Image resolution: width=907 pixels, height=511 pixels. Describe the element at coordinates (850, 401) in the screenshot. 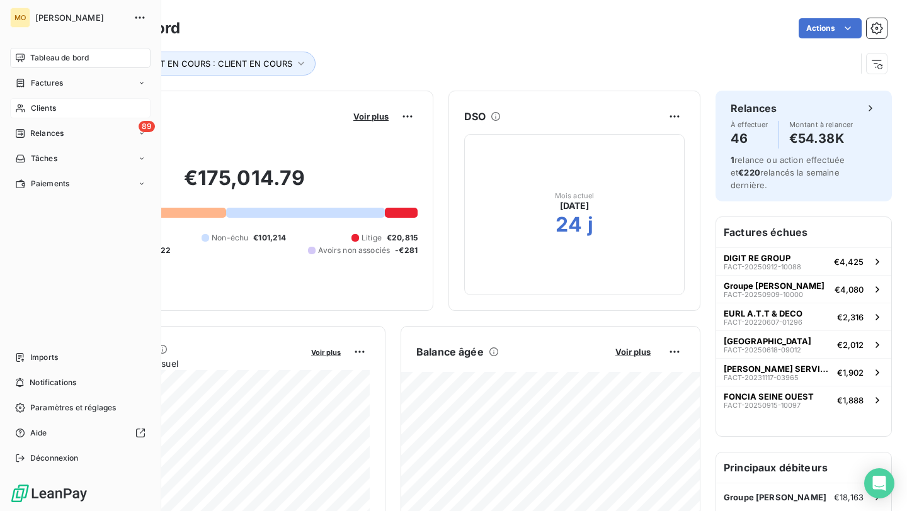

I see `span: €1,888` at that location.